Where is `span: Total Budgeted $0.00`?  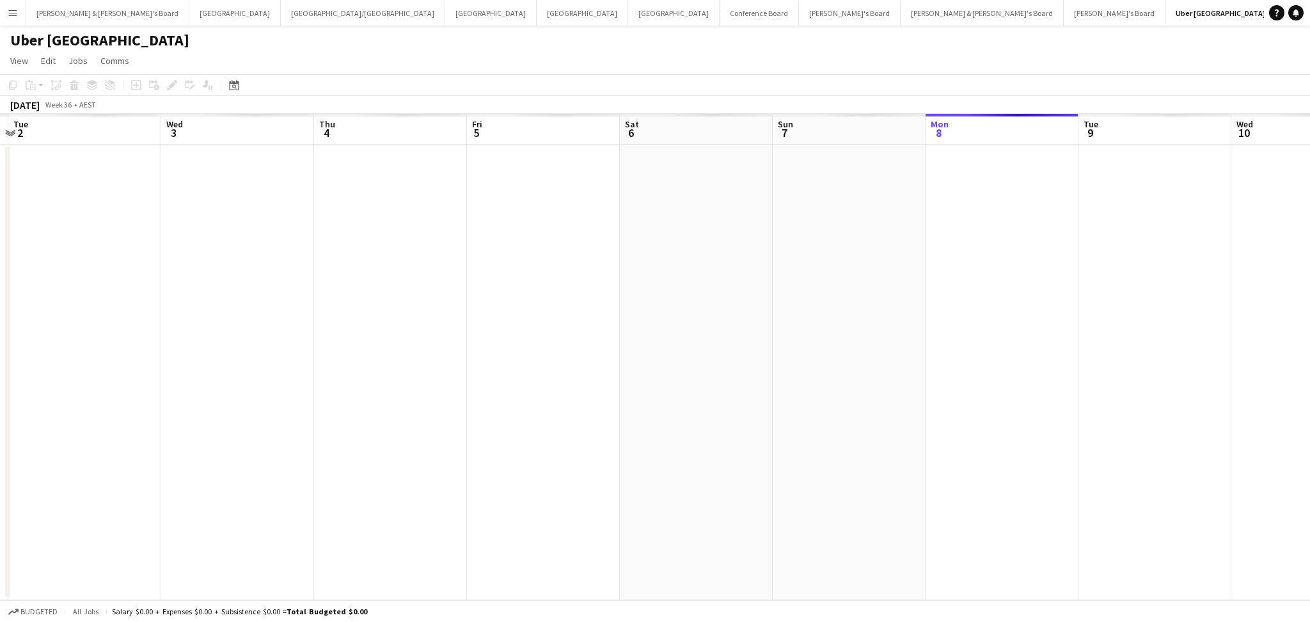 span: Total Budgeted $0.00 is located at coordinates (327, 611).